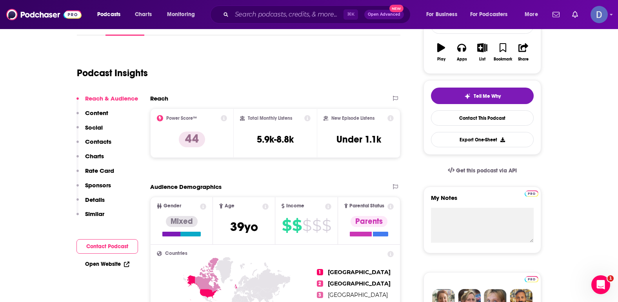 Image resolution: width=618 pixels, height=302 pixels. What do you see at coordinates (441, 59) in the screenshot?
I see `div: Play` at bounding box center [441, 59].